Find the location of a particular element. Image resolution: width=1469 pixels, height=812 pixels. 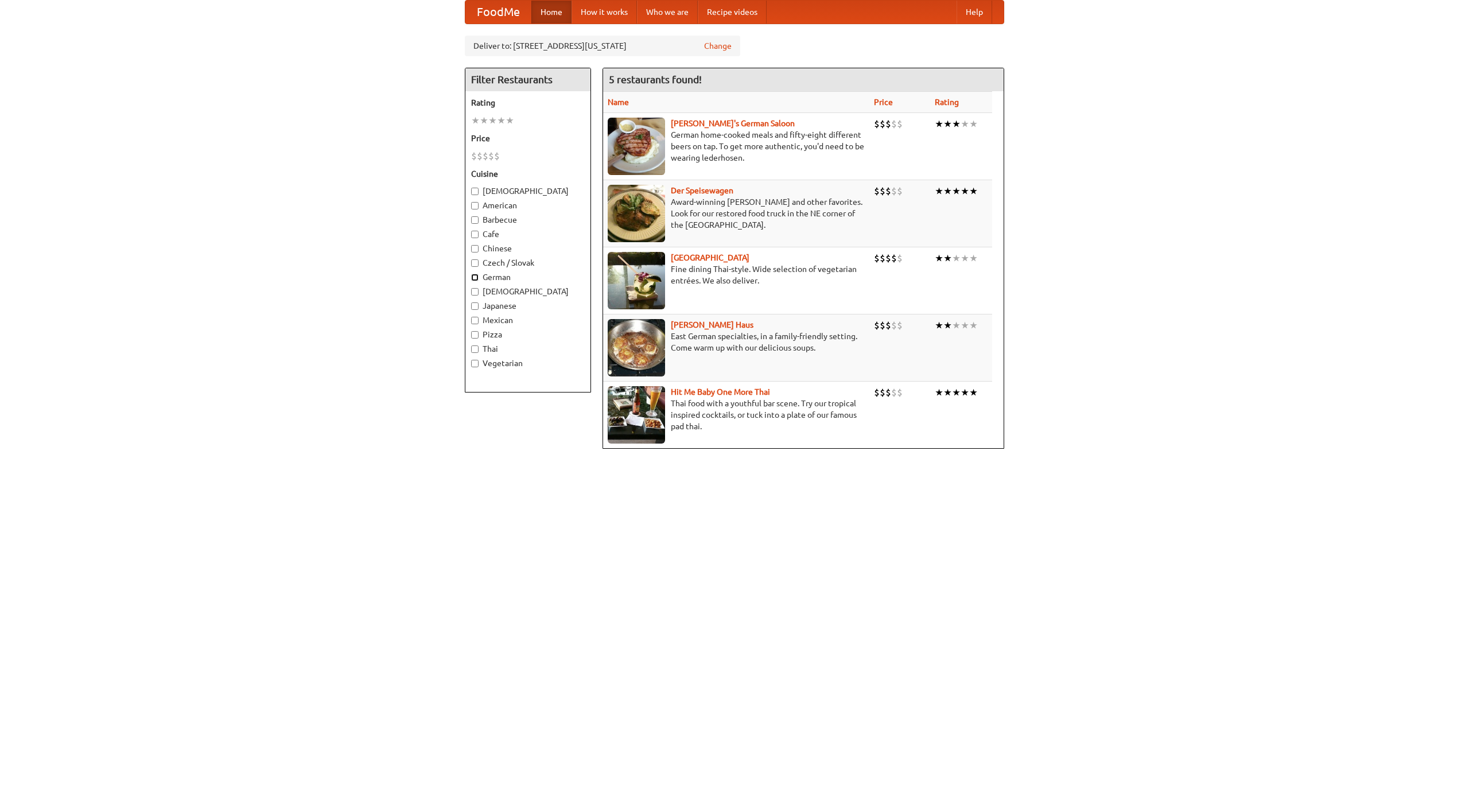

input: American is located at coordinates (475, 206).